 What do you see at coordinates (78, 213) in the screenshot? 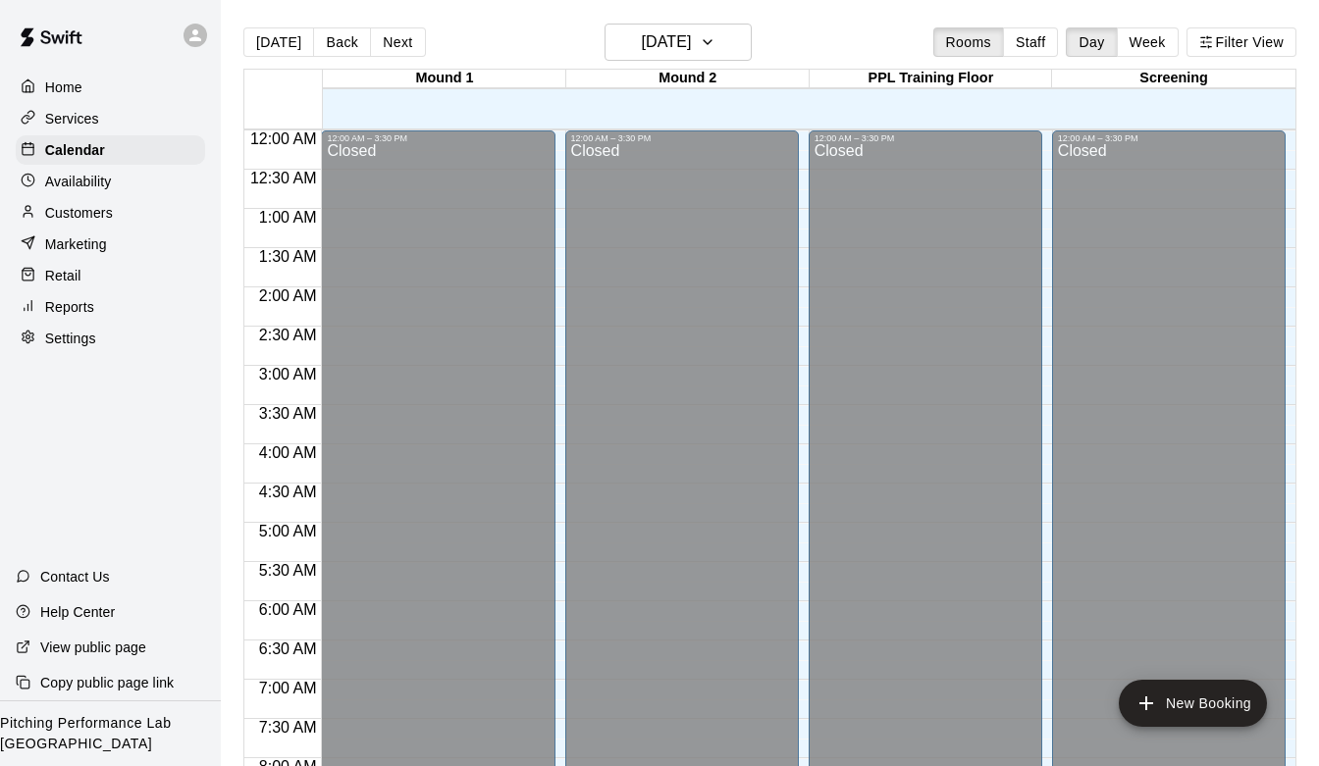
I see `p: Customers` at bounding box center [78, 213].